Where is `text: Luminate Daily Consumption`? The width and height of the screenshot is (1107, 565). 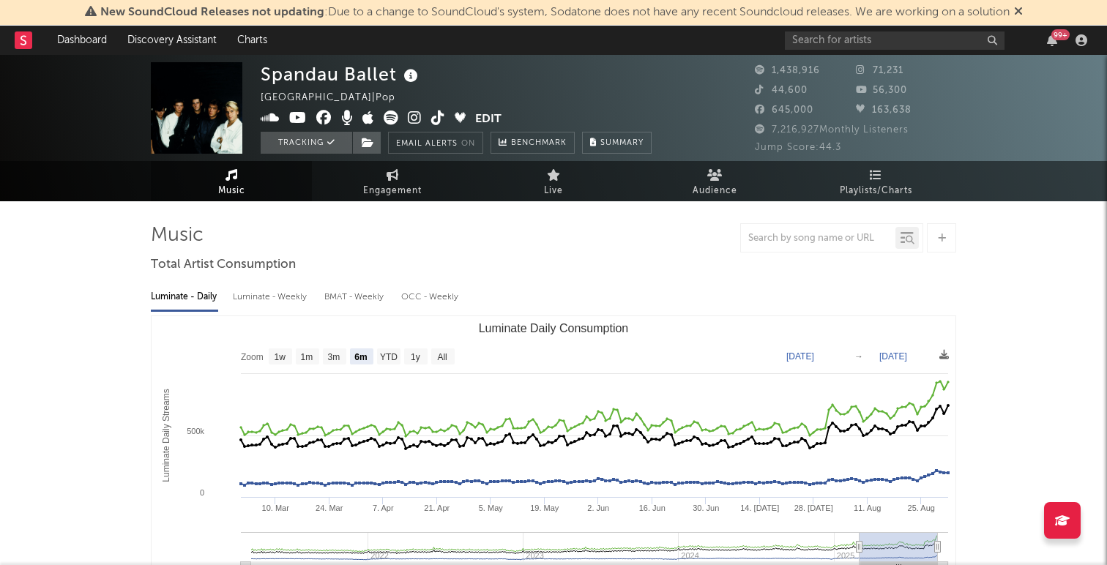
text: Luminate Daily Consumption is located at coordinates (553, 328).